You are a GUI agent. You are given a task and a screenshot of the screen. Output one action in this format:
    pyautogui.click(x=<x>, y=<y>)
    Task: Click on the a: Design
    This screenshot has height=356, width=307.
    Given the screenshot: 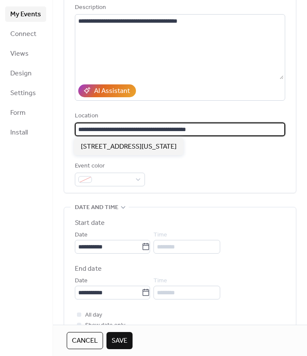 What is the action you would take?
    pyautogui.click(x=26, y=73)
    